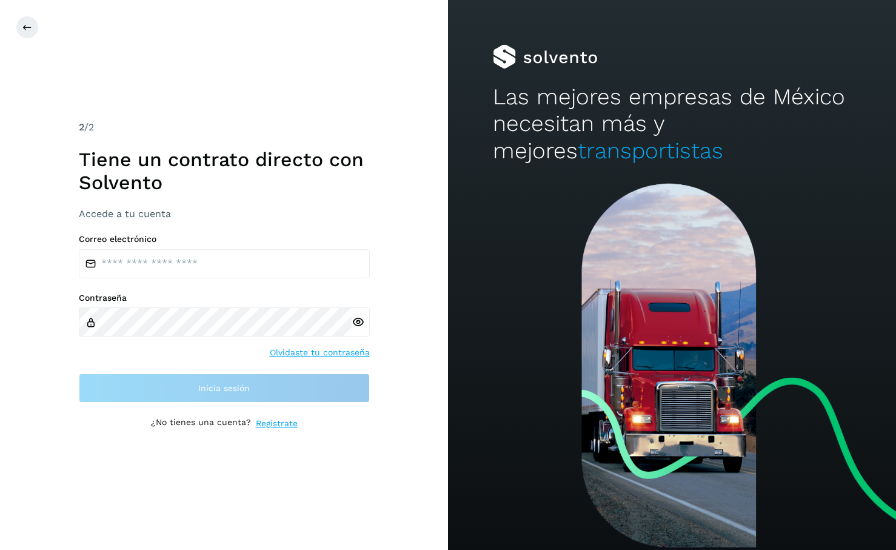  What do you see at coordinates (224, 298) in the screenshot?
I see `label: Contraseña` at bounding box center [224, 298].